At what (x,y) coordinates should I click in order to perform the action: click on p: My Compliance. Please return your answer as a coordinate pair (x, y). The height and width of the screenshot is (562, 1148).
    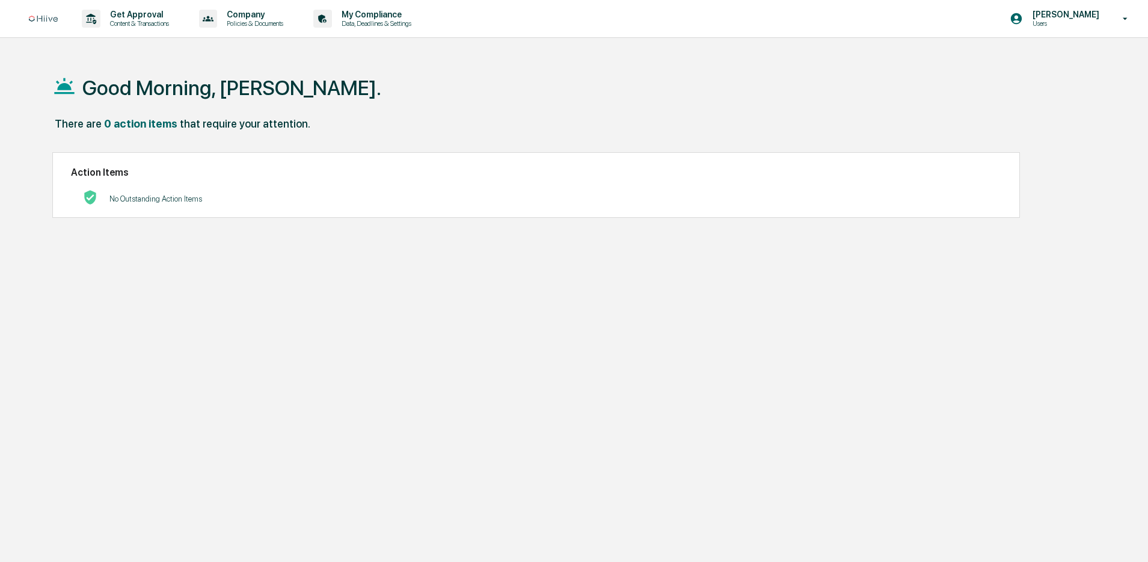
    Looking at the image, I should click on (375, 14).